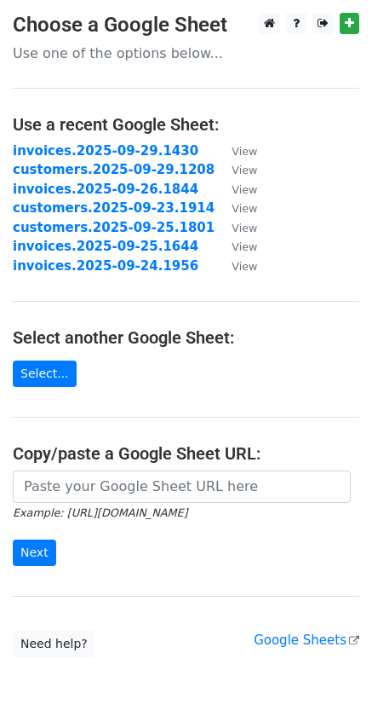  Describe the element at coordinates (54, 644) in the screenshot. I see `a: Need help?` at that location.